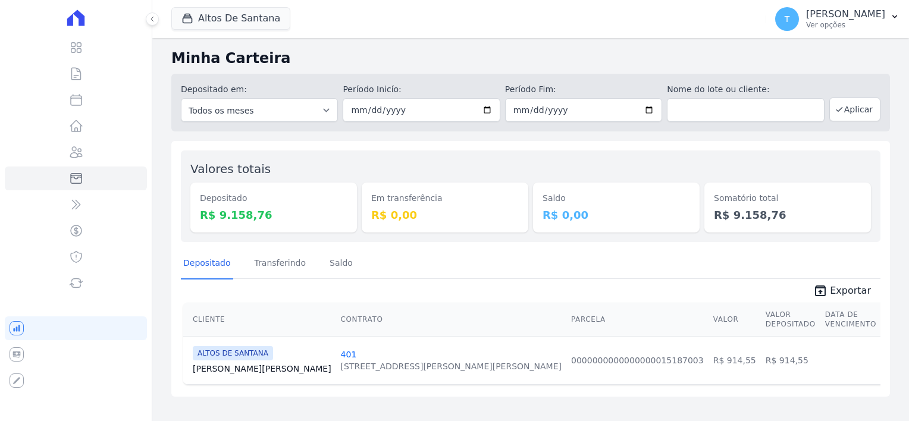 Image resolution: width=909 pixels, height=421 pixels. What do you see at coordinates (788, 198) in the screenshot?
I see `dt: Somatório total` at bounding box center [788, 198].